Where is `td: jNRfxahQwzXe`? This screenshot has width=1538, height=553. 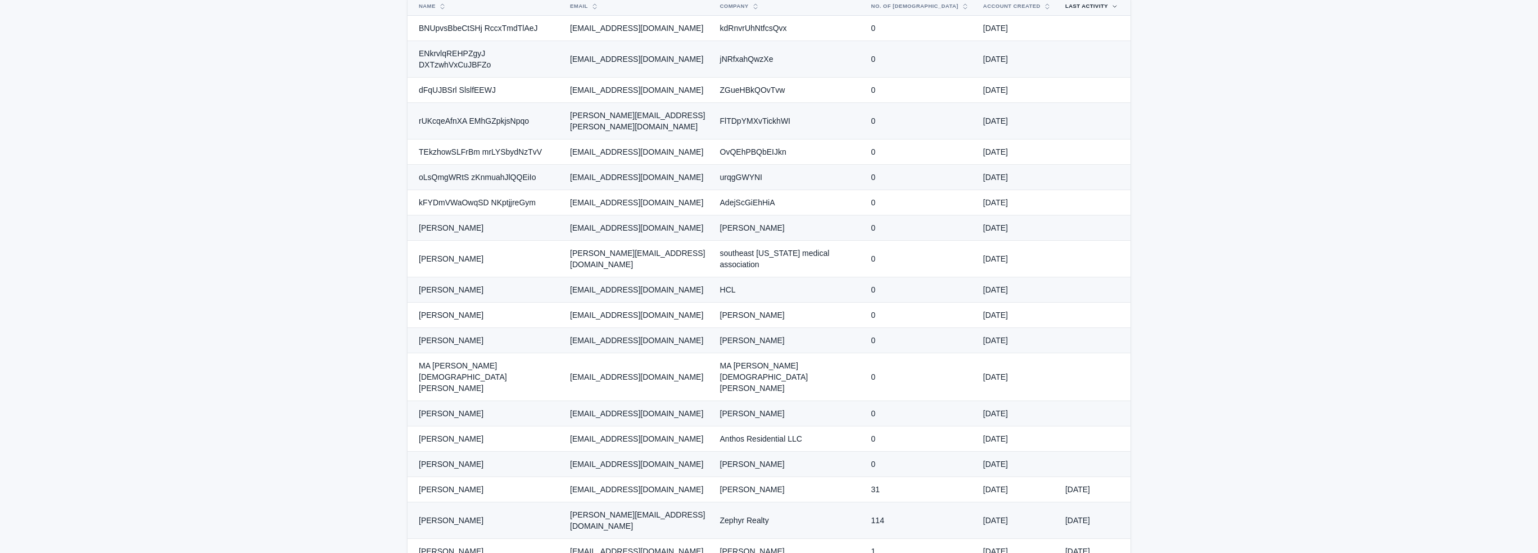 td: jNRfxahQwzXe is located at coordinates (789, 59).